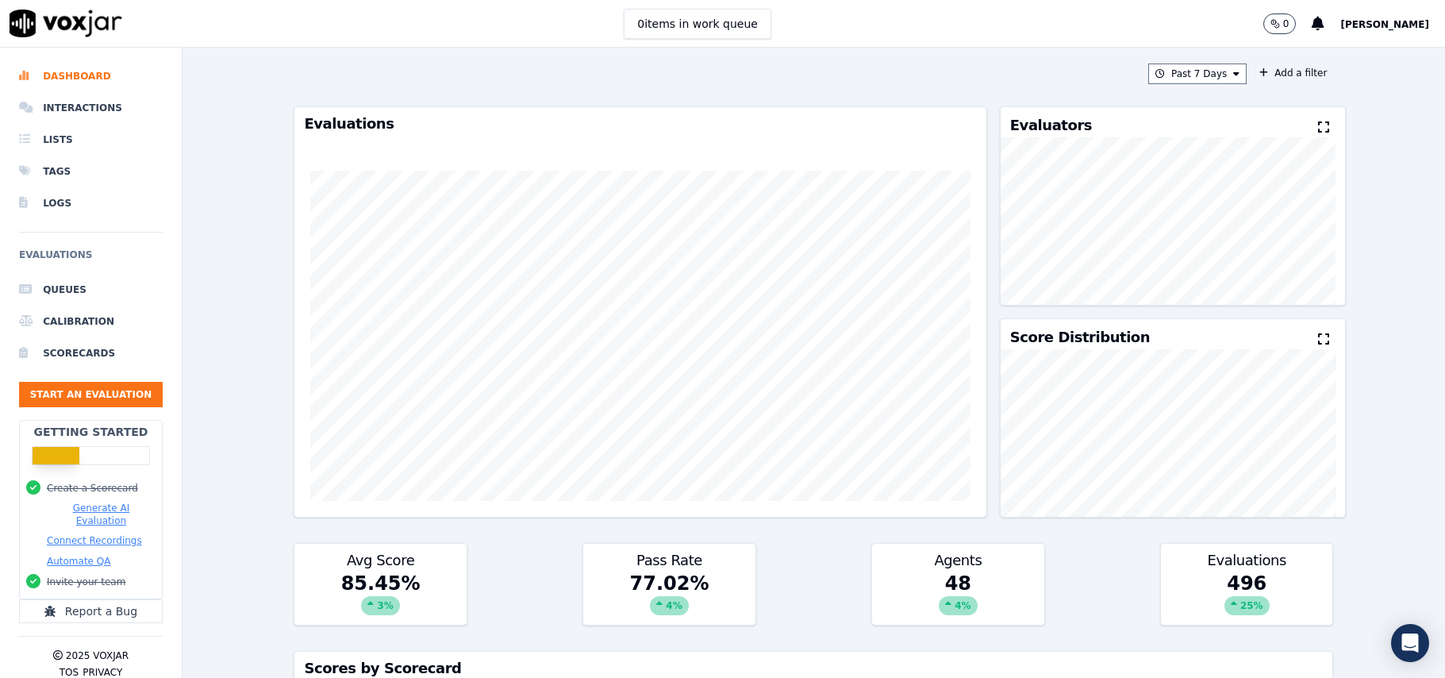 The height and width of the screenshot is (678, 1445). Describe the element at coordinates (90, 140) in the screenshot. I see `li: Lists` at that location.